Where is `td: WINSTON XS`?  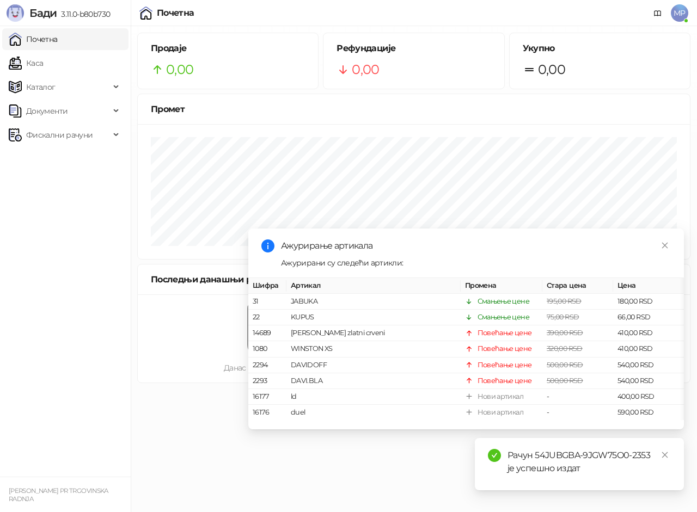 td: WINSTON XS is located at coordinates (373, 349).